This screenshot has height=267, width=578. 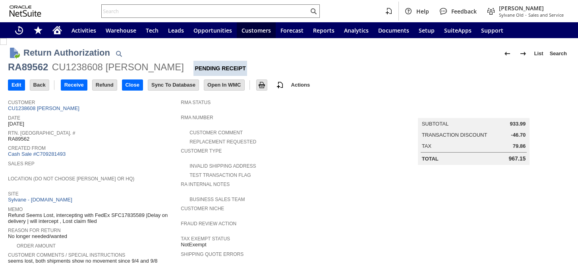 I want to click on img: add-record.svg, so click(x=280, y=85).